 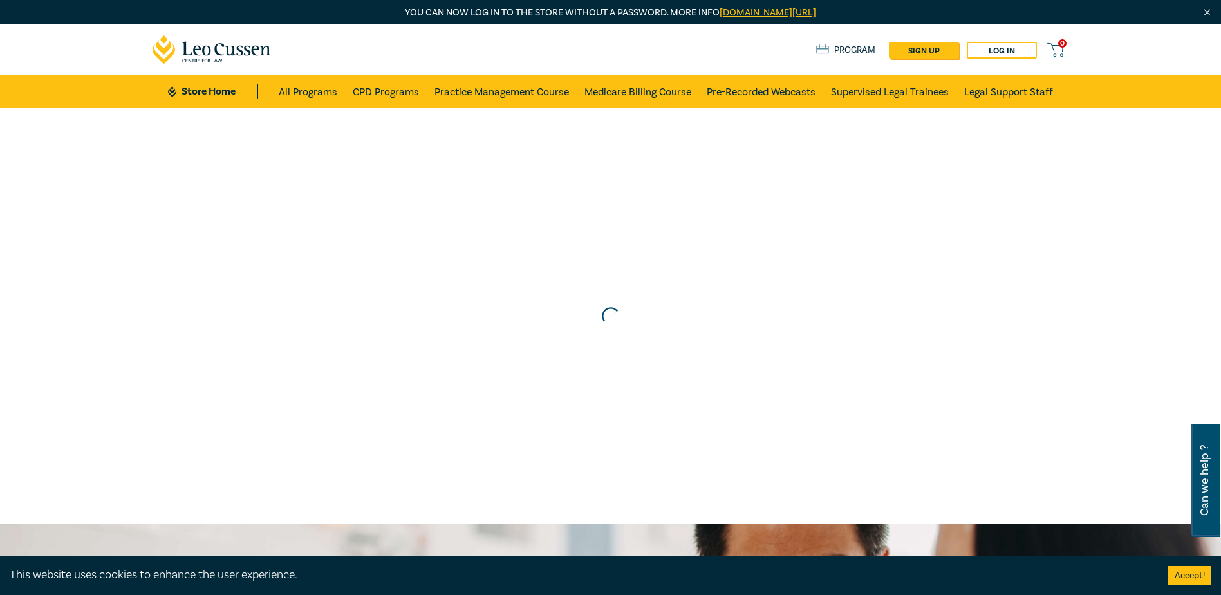 I want to click on a: Medicare Billing Course, so click(x=638, y=91).